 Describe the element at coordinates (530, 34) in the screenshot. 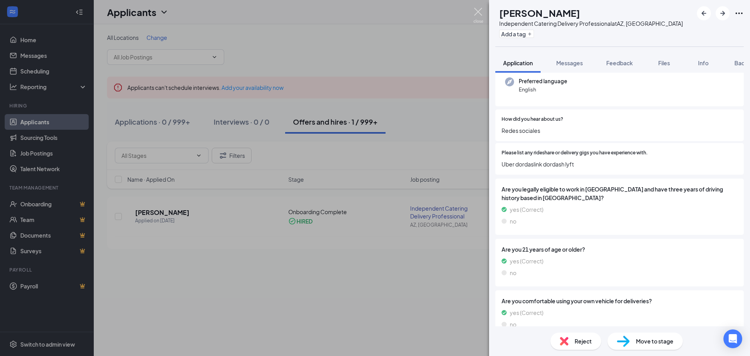

I see `svg: Plus` at that location.